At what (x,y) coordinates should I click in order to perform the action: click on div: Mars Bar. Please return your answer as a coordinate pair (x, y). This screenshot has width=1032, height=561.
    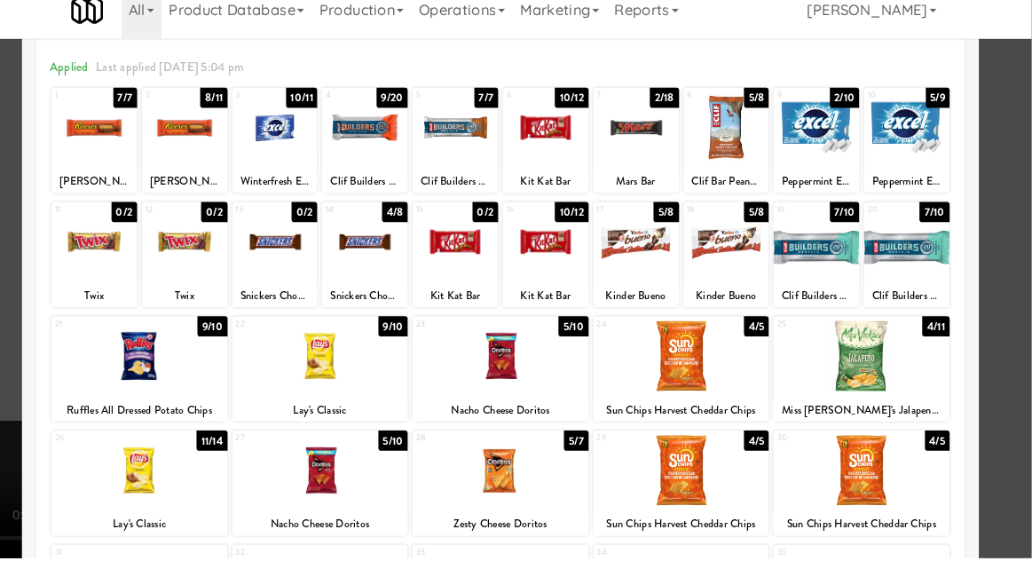
    Looking at the image, I should click on (648, 194).